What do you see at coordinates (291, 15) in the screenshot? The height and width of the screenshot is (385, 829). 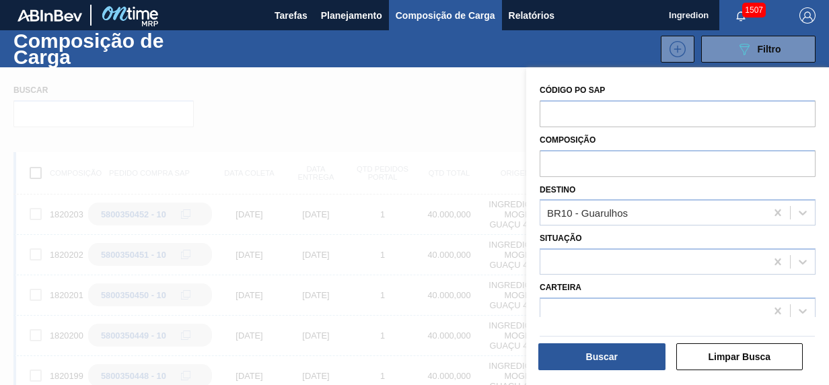 I see `span: Tarefas` at bounding box center [291, 15].